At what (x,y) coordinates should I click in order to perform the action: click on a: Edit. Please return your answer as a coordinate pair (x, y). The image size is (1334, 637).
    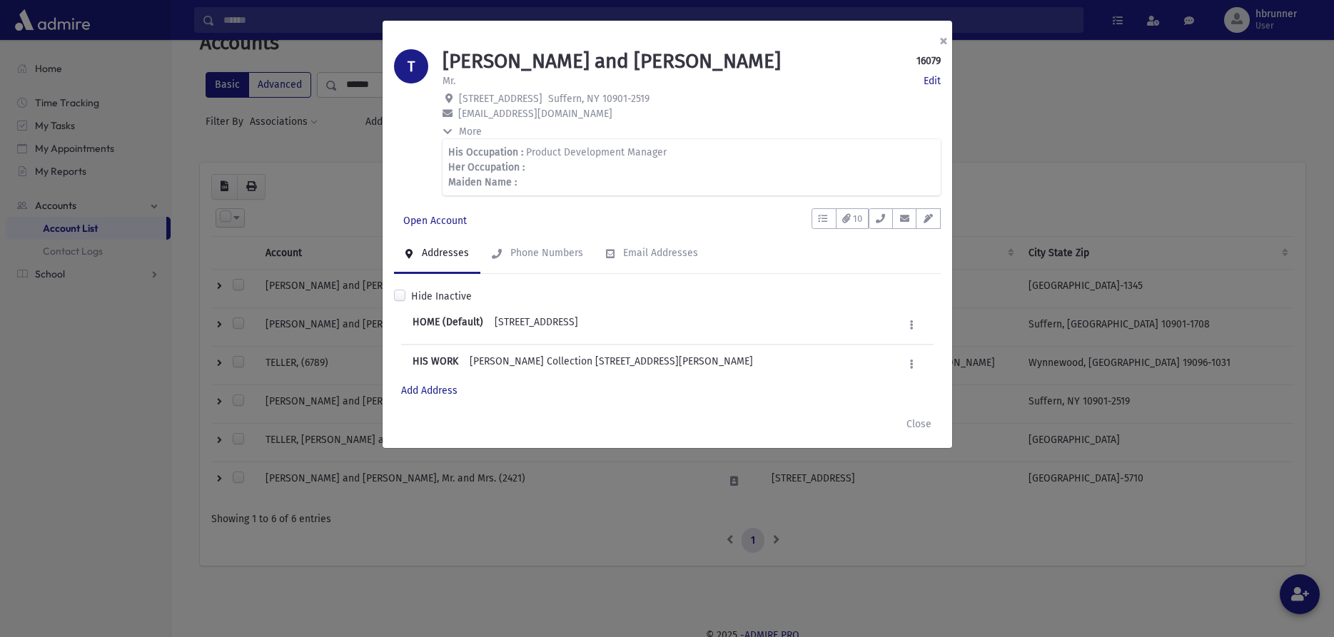
    Looking at the image, I should click on (932, 81).